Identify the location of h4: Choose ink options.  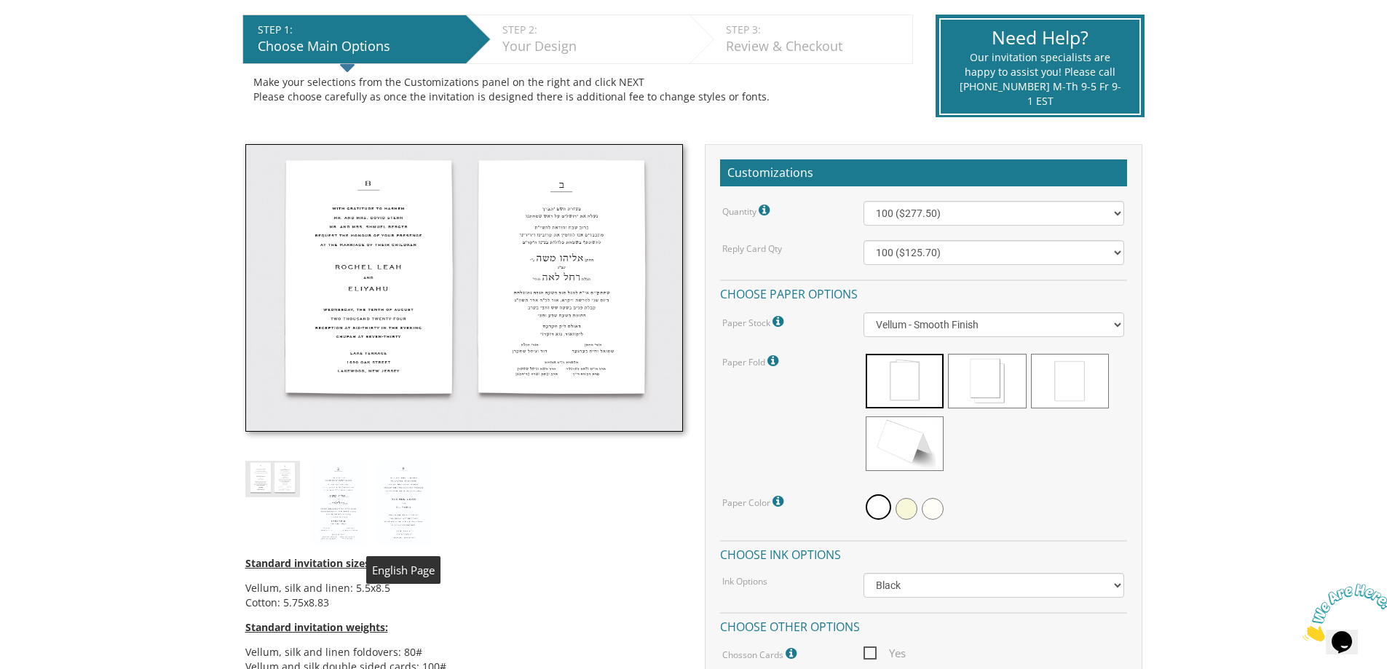
(923, 552).